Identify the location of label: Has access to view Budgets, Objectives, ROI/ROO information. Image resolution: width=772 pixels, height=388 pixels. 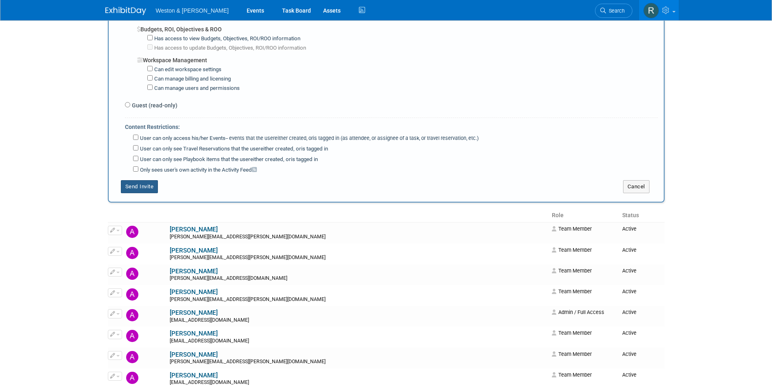
(226, 39).